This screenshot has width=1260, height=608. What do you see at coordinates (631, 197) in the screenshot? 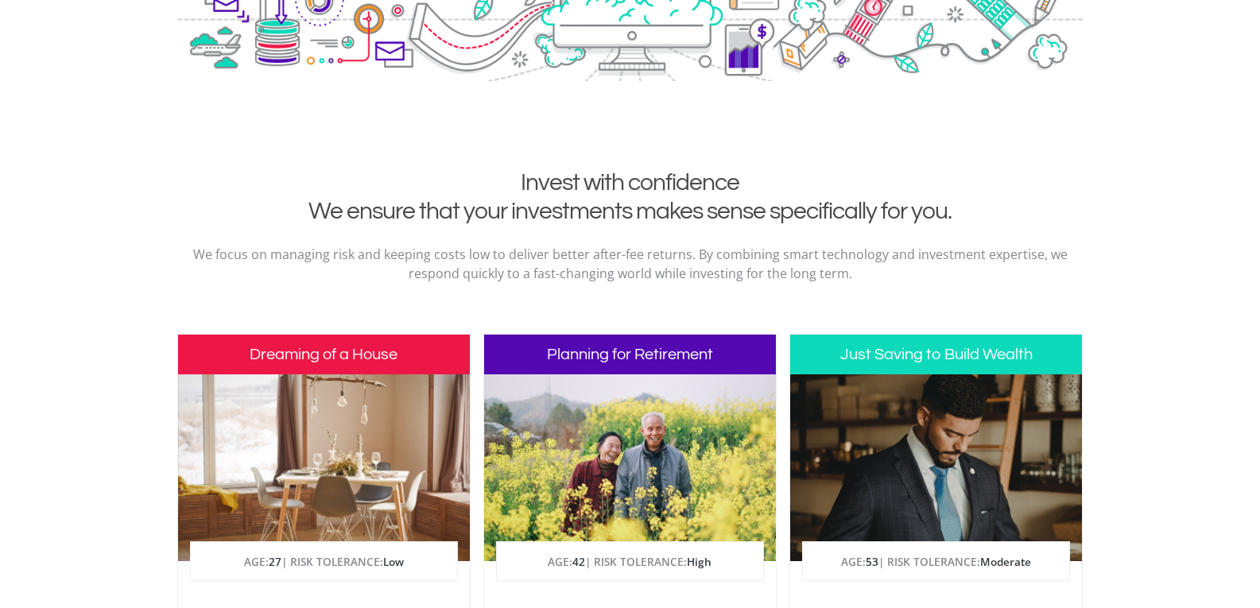
I see `h2: Invest with confidence We ensure that your investments makes sense specifically for you.` at bounding box center [631, 197].